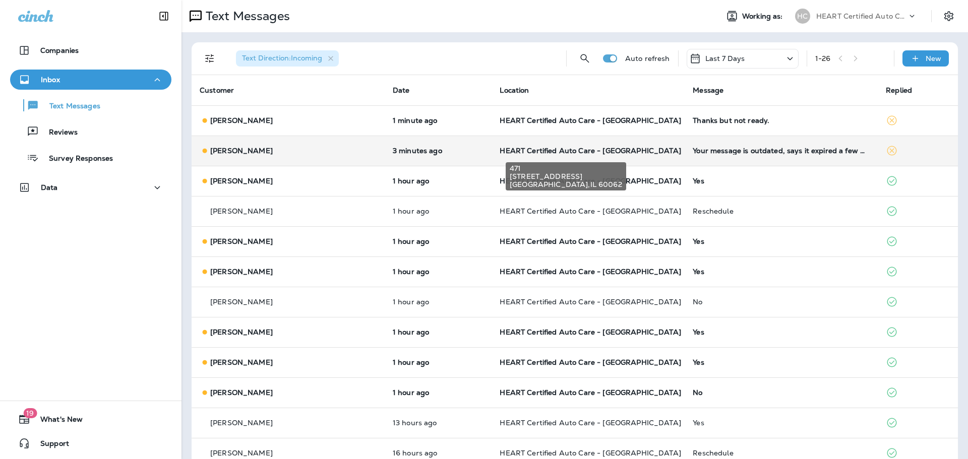 The height and width of the screenshot is (459, 968). What do you see at coordinates (949, 16) in the screenshot?
I see `button: Settings` at bounding box center [949, 16].